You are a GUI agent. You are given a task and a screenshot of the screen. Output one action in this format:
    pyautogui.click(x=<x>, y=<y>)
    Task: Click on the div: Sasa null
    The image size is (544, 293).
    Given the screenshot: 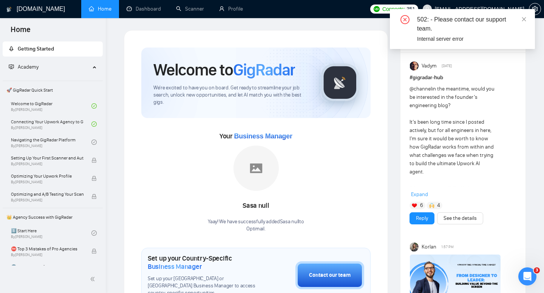 What is the action you would take?
    pyautogui.click(x=256, y=206)
    